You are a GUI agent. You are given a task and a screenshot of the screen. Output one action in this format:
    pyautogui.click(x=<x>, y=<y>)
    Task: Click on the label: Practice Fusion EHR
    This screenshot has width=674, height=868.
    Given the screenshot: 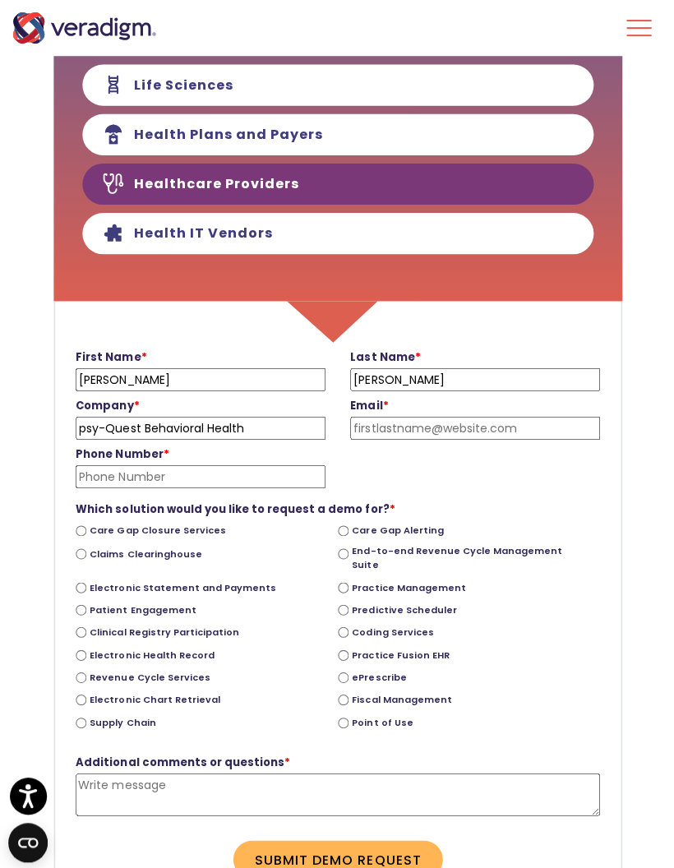 What is the action you would take?
    pyautogui.click(x=399, y=653)
    